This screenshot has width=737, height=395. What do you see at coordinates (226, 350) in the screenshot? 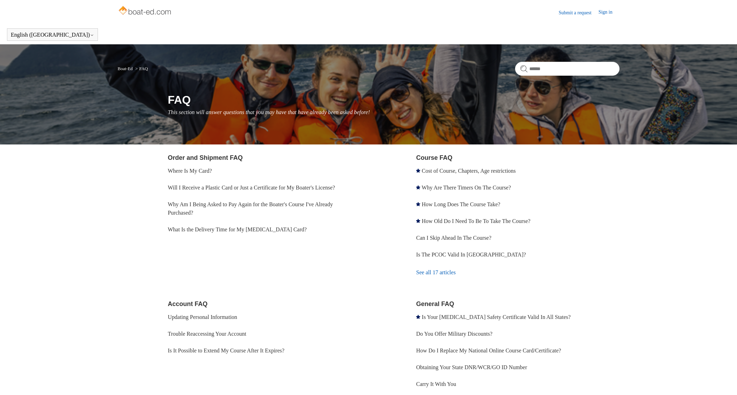
I see `a: Is It Possible to Extend My Course After It Expires?` at bounding box center [226, 350].